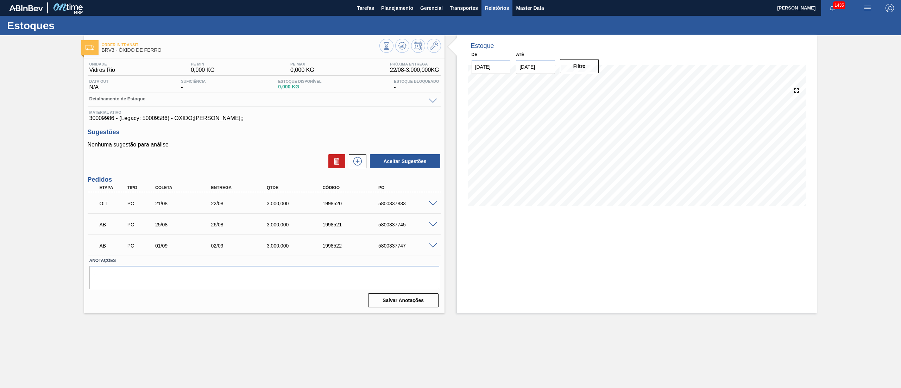  Describe the element at coordinates (102, 70) in the screenshot. I see `span: Vidros Rio` at that location.